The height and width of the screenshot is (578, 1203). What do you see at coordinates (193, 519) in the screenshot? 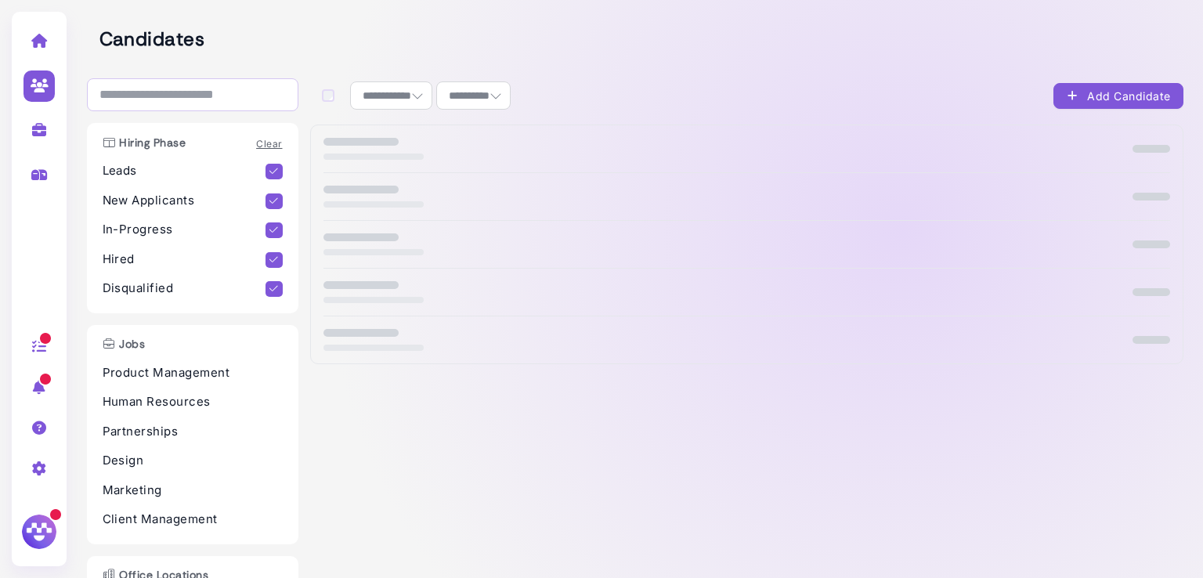
I see `p: Client Management` at bounding box center [193, 519].